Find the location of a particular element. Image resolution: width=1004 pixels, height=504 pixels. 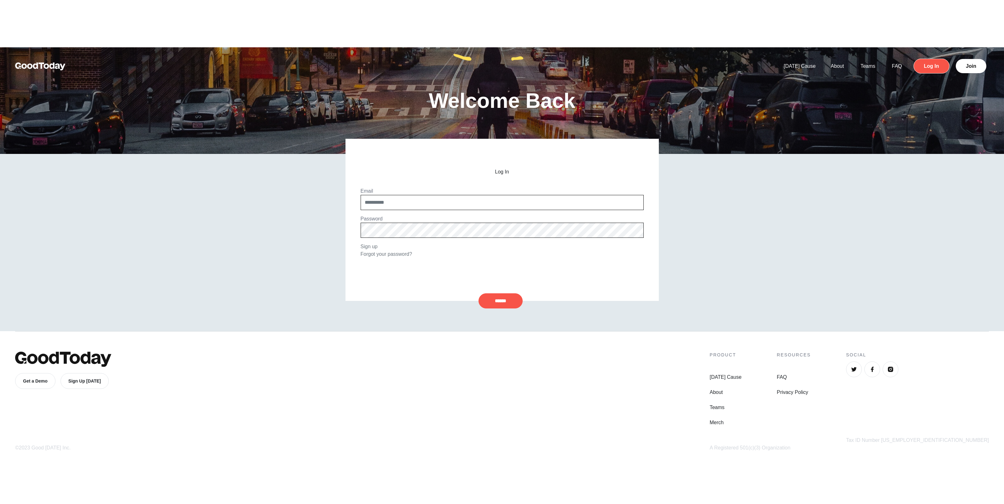

label: Email is located at coordinates (367, 191).